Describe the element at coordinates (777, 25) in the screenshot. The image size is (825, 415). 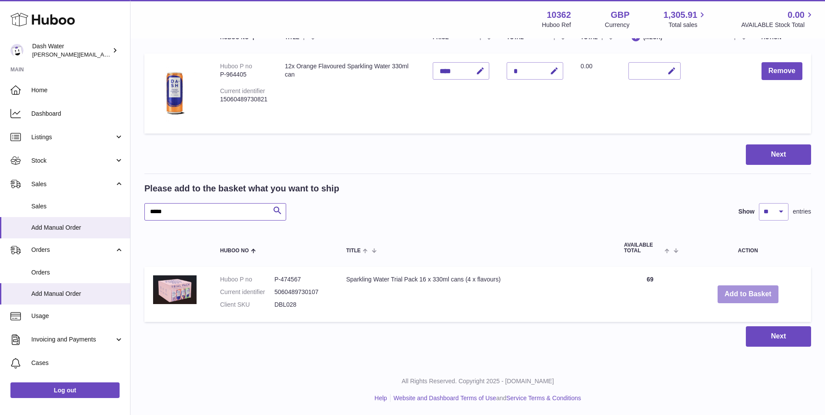
I see `span: AVAILABLE Stock Total` at that location.